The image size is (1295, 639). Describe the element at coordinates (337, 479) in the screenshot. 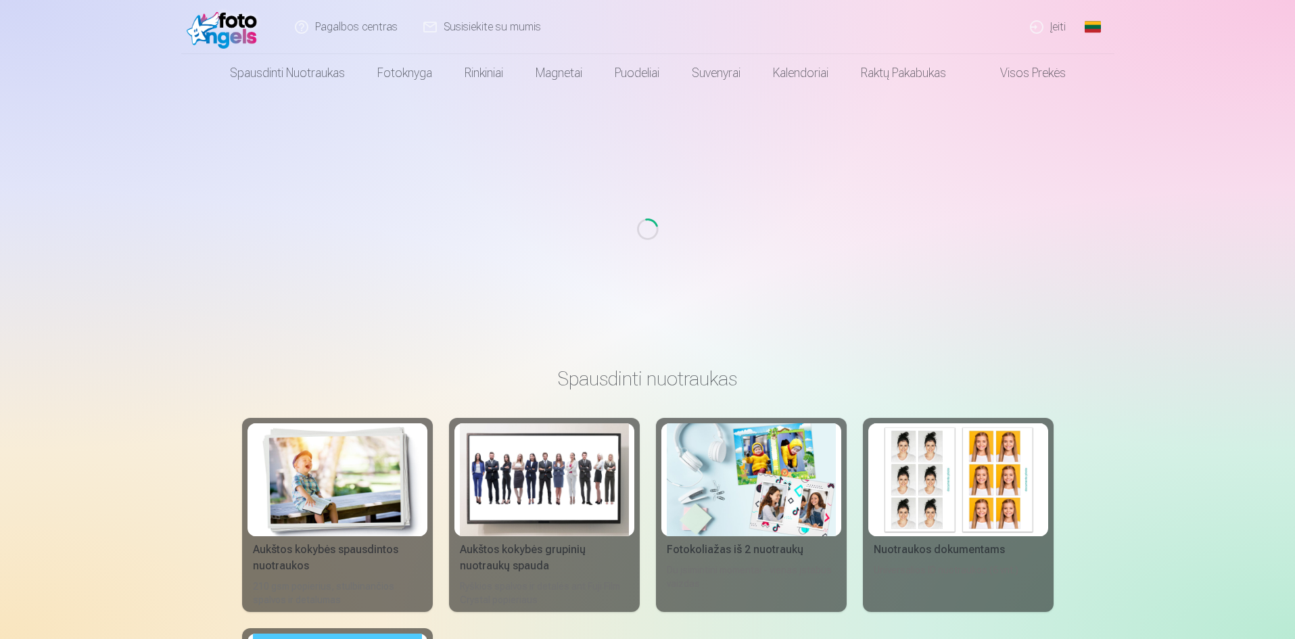

I see `img: Aukštos kokybės spausdintos nuotraukos` at that location.